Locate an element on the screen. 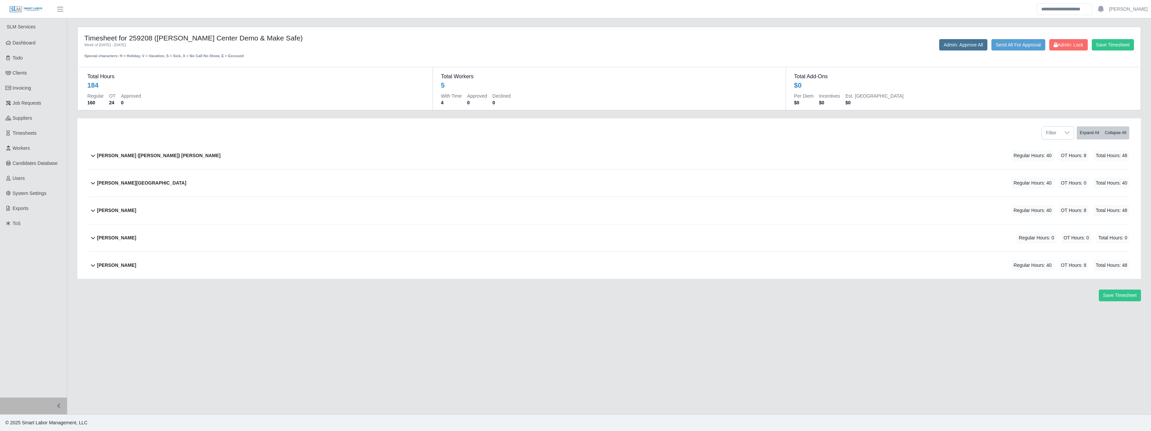 The width and height of the screenshot is (1151, 431). dt: Total Add-Ons is located at coordinates (962, 77).